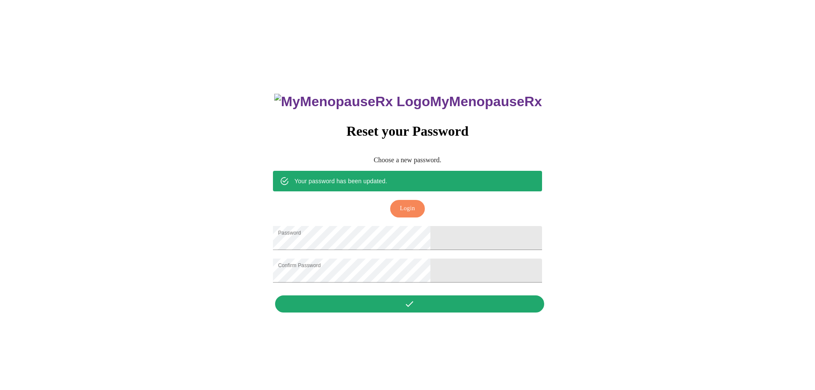 This screenshot has width=815, height=390. What do you see at coordinates (352, 101) in the screenshot?
I see `img: MyMenopauseRx Logo` at bounding box center [352, 101].